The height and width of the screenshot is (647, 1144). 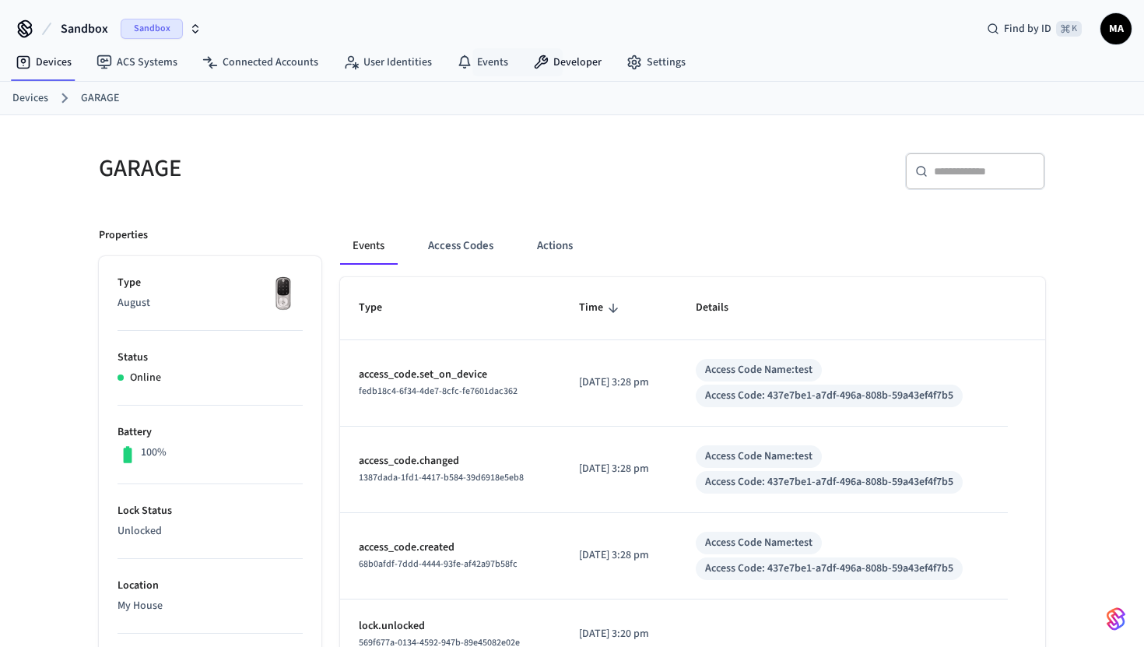 What do you see at coordinates (123, 235) in the screenshot?
I see `p: Properties` at bounding box center [123, 235].